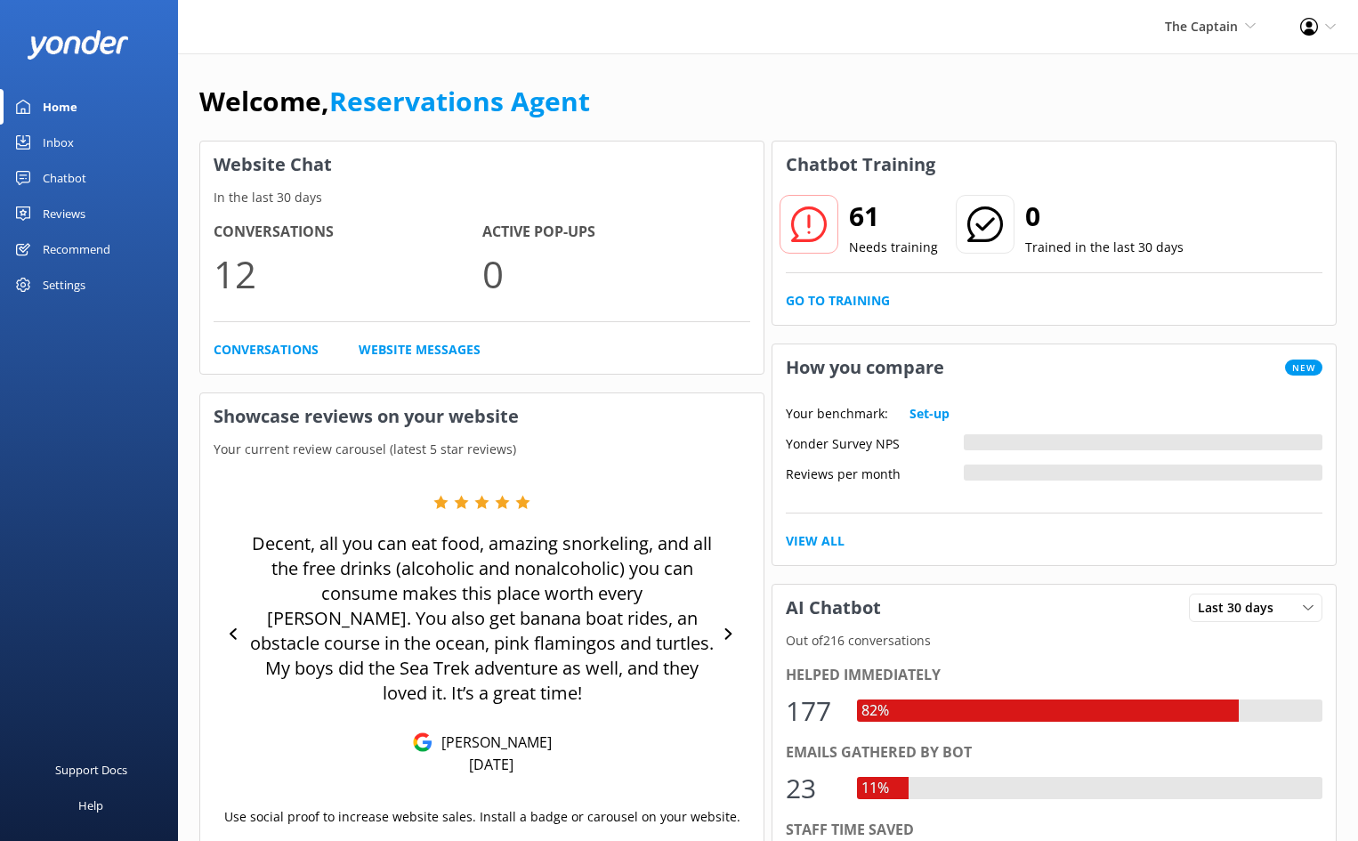 The width and height of the screenshot is (1358, 841). What do you see at coordinates (1304, 368) in the screenshot?
I see `span: New` at bounding box center [1304, 368].